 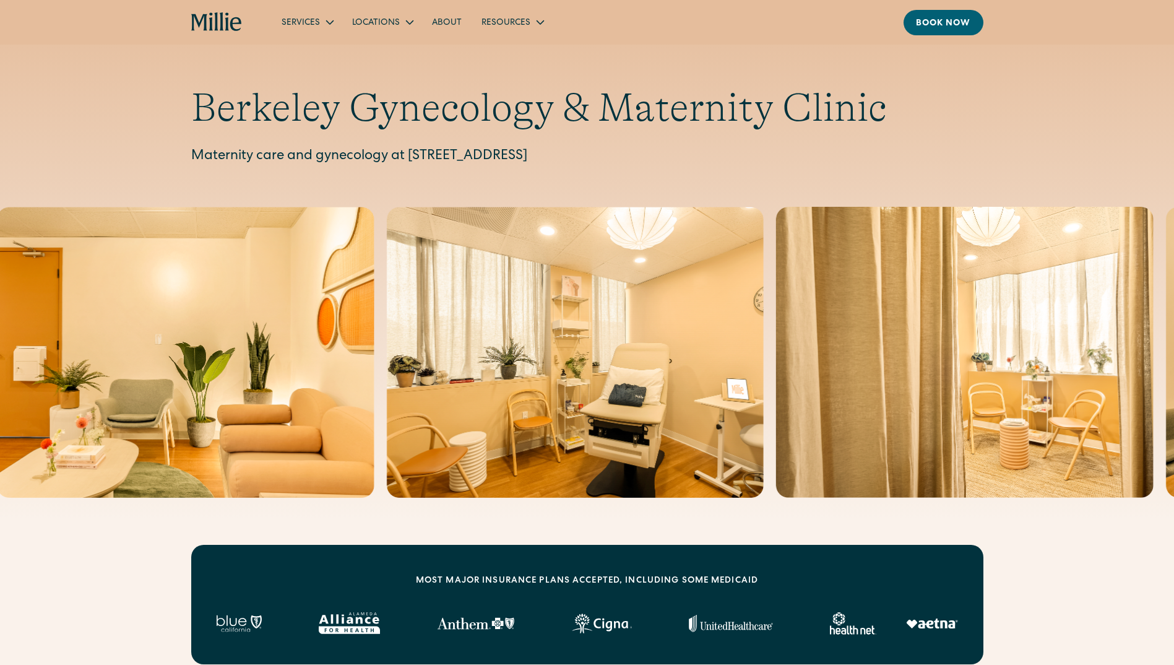 I want to click on img: United Healthcare logo, so click(x=731, y=623).